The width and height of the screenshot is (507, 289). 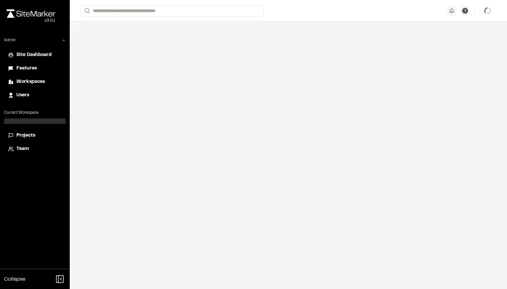 What do you see at coordinates (10, 40) in the screenshot?
I see `p: Admin` at bounding box center [10, 40].